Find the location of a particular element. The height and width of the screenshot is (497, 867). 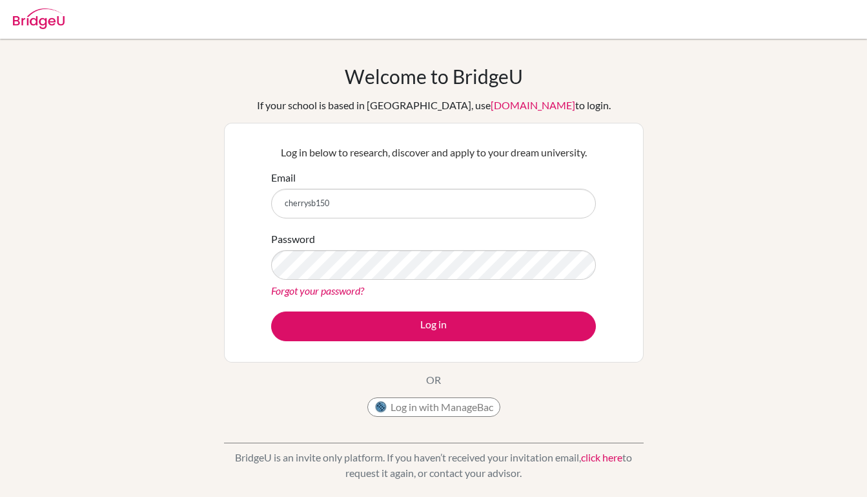

p: OR is located at coordinates (433, 380).